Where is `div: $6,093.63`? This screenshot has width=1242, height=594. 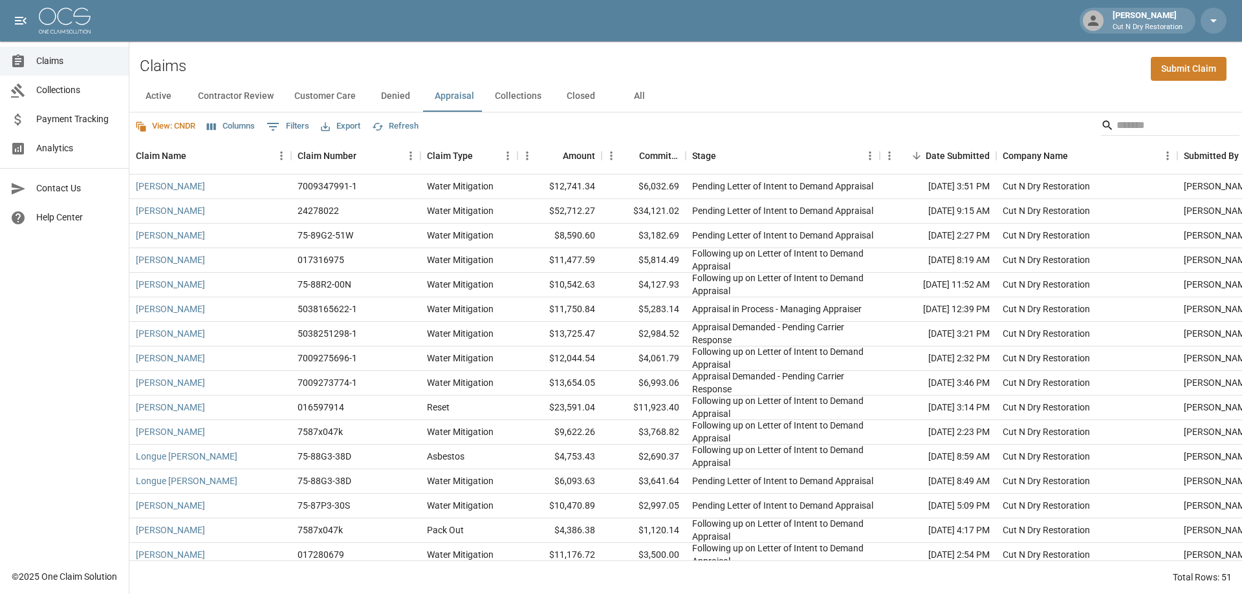
div: $6,093.63 is located at coordinates (559, 482).